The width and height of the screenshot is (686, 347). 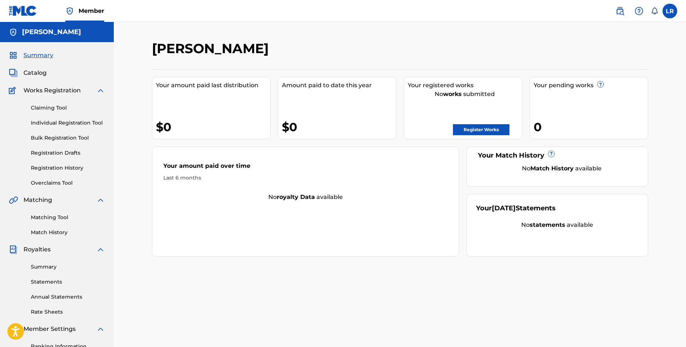 I want to click on img: search, so click(x=620, y=11).